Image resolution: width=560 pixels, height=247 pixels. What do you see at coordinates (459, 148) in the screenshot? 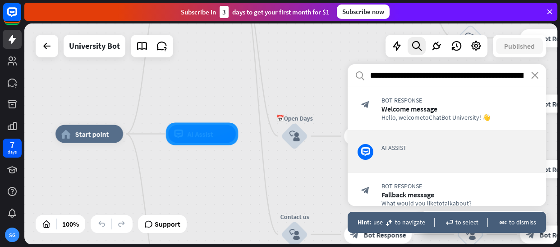
I see `span: AI Assist` at bounding box center [459, 148].